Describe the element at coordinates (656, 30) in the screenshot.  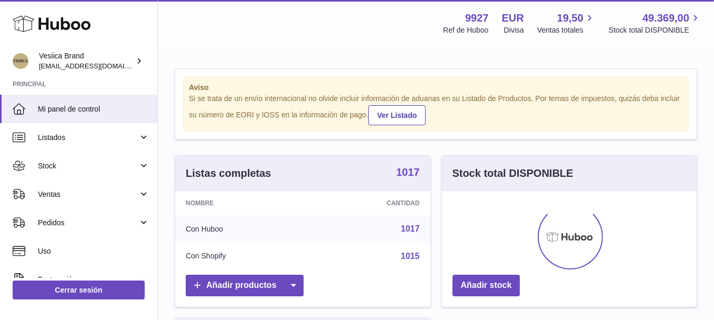
I see `span: Stock total DISPONIBLE` at that location.